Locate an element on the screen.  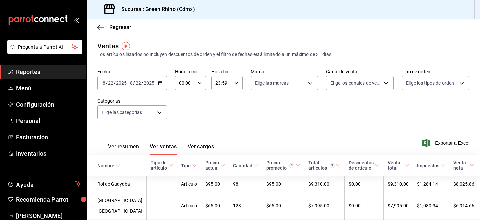
div: Venta total is located at coordinates (395, 165).